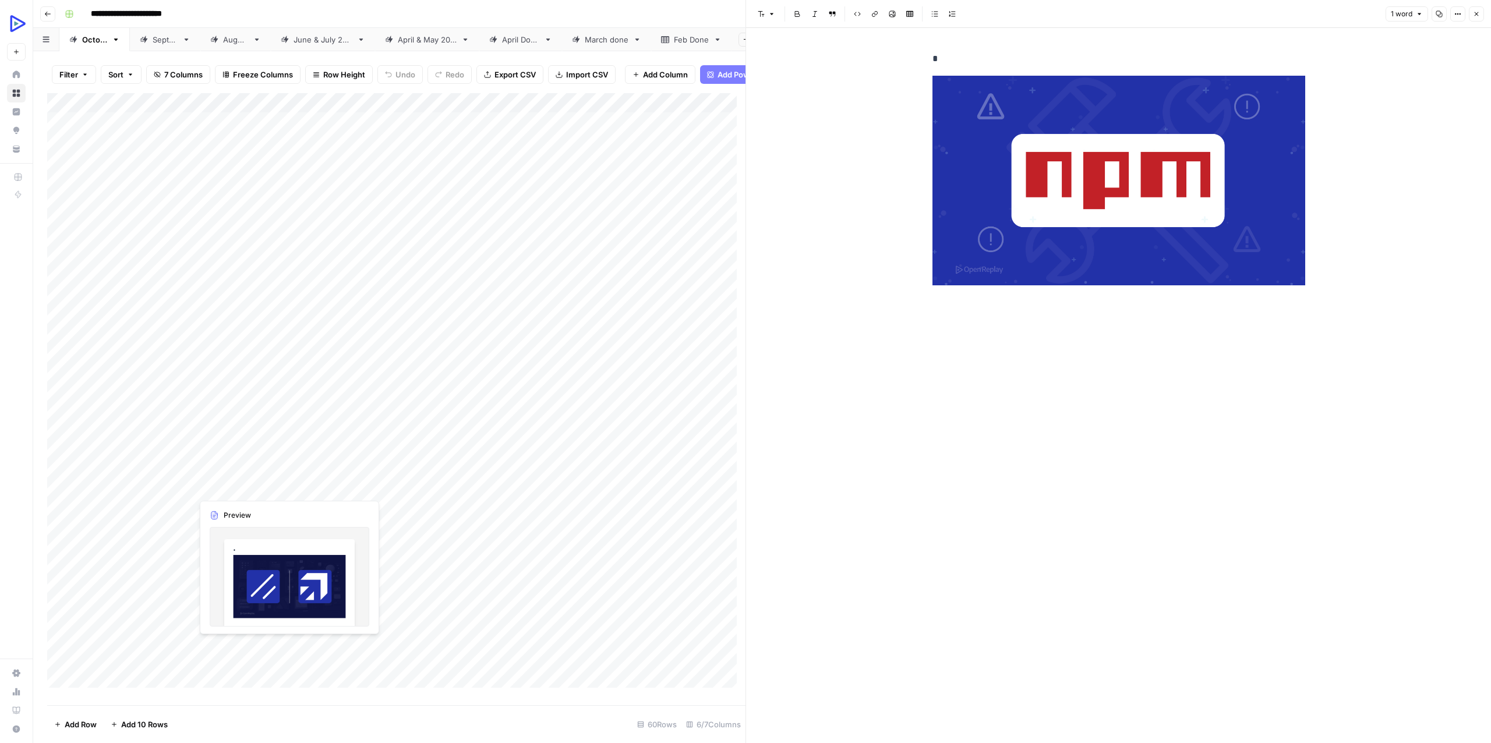  What do you see at coordinates (749, 75) in the screenshot?
I see `span: Add Power Agent` at bounding box center [749, 75].